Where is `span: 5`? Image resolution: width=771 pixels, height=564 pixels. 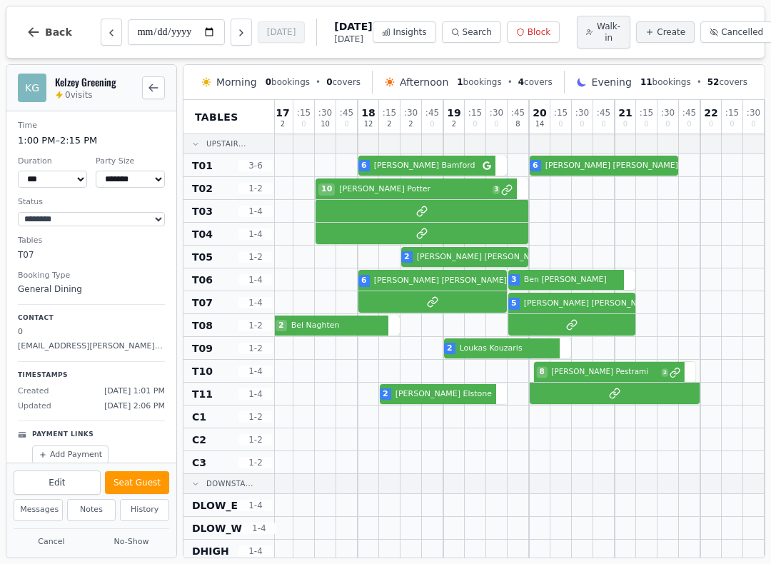 span: 5 is located at coordinates (514, 303).